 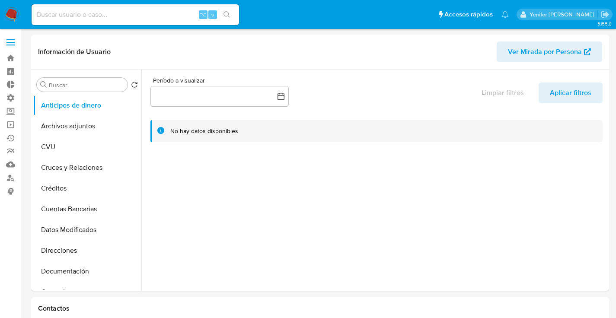 What do you see at coordinates (87, 168) in the screenshot?
I see `button: Cruces y Relaciones` at bounding box center [87, 168].